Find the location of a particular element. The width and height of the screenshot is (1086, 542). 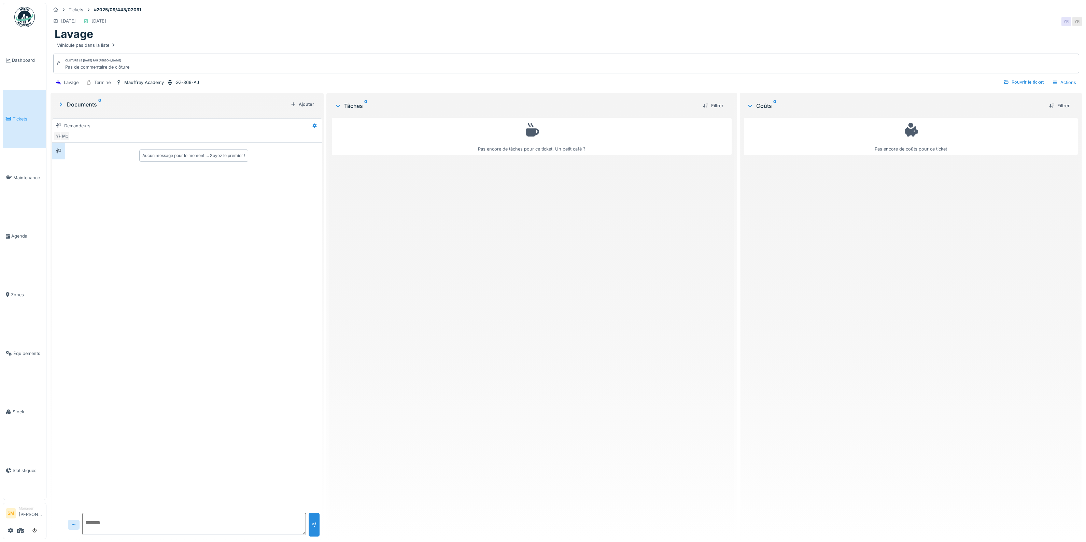

span: Dashboard is located at coordinates (28, 60).